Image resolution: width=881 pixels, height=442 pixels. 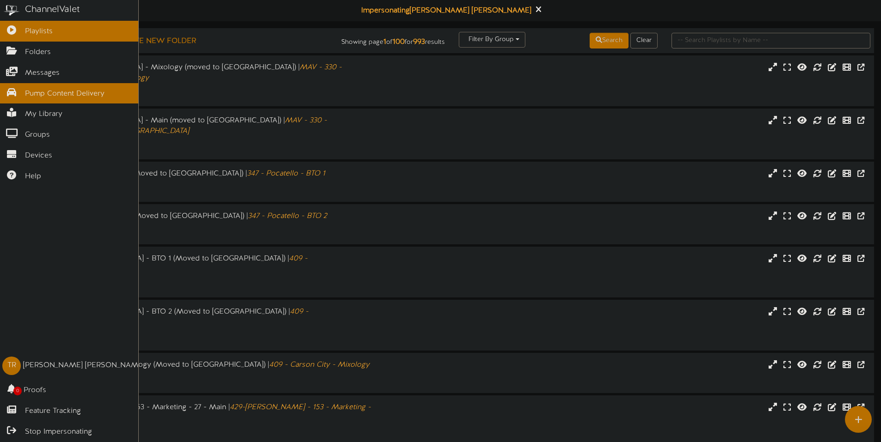 I want to click on i: 347 - Pocatello - BTO 1, so click(x=286, y=174).